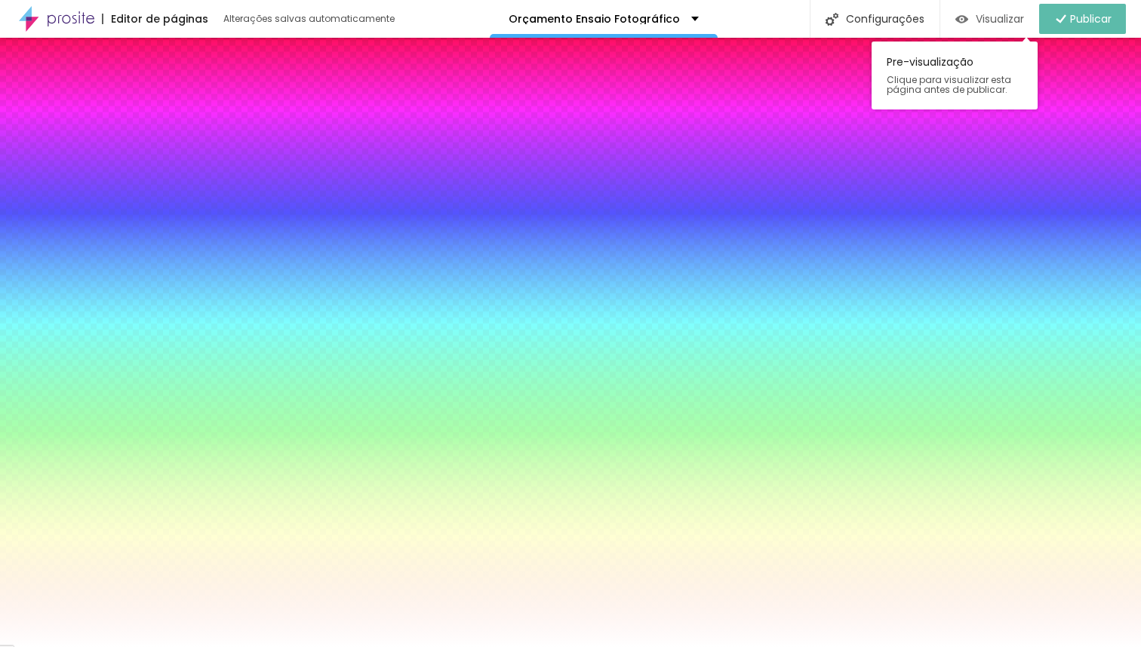 This screenshot has height=647, width=1141. Describe the element at coordinates (954, 75) in the screenshot. I see `div: Pre-visualização` at that location.